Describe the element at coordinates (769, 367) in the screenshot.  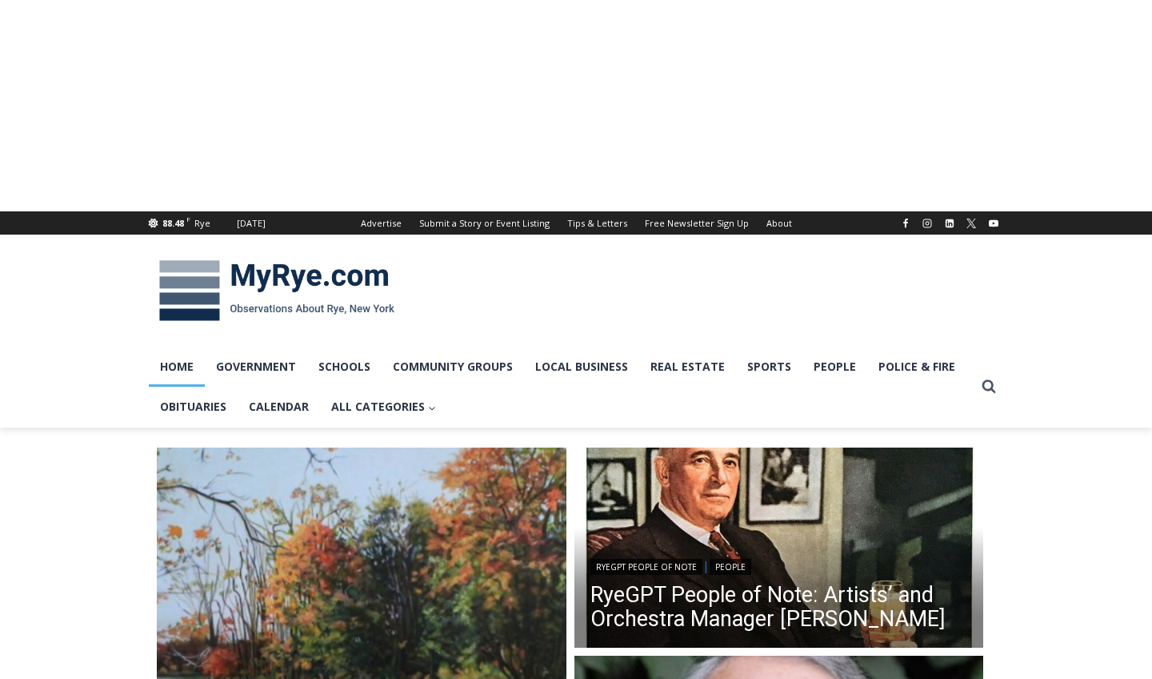
I see `a: Sports` at that location.